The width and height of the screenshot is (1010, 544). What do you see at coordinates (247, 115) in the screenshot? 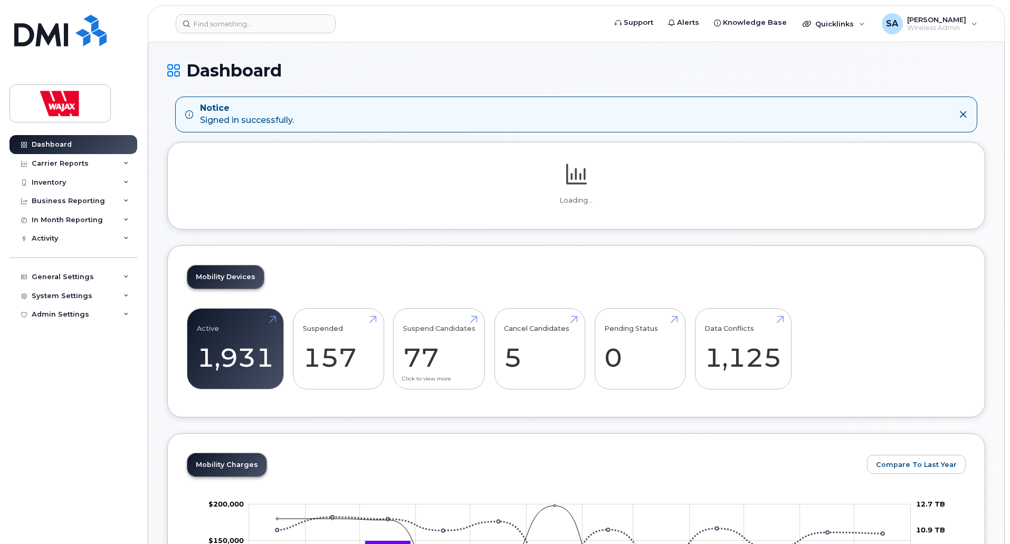
I see `div: Signed in successfully.` at bounding box center [247, 115].